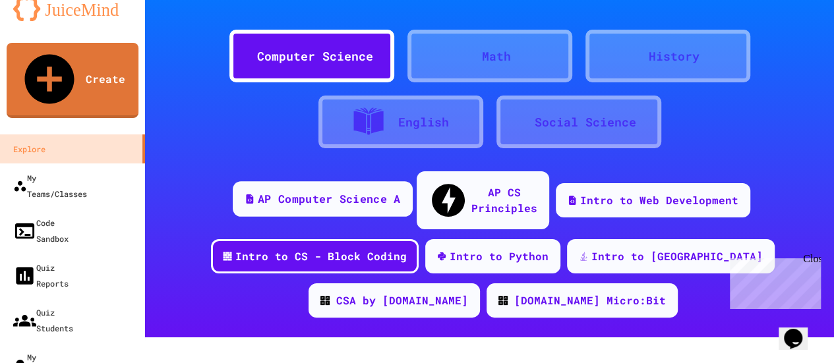 The height and width of the screenshot is (363, 834). Describe the element at coordinates (585, 122) in the screenshot. I see `div: Social Science` at that location.